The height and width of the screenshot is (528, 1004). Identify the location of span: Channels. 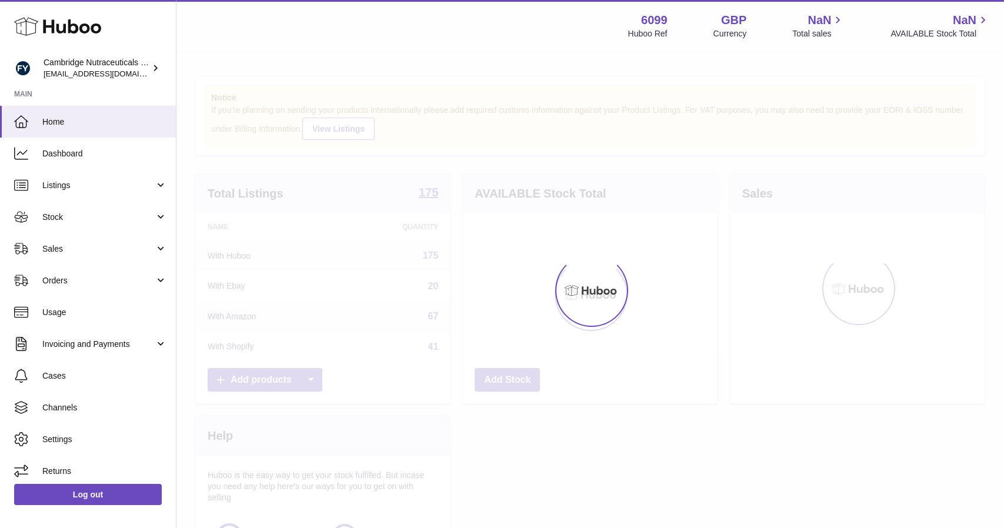
(105, 408).